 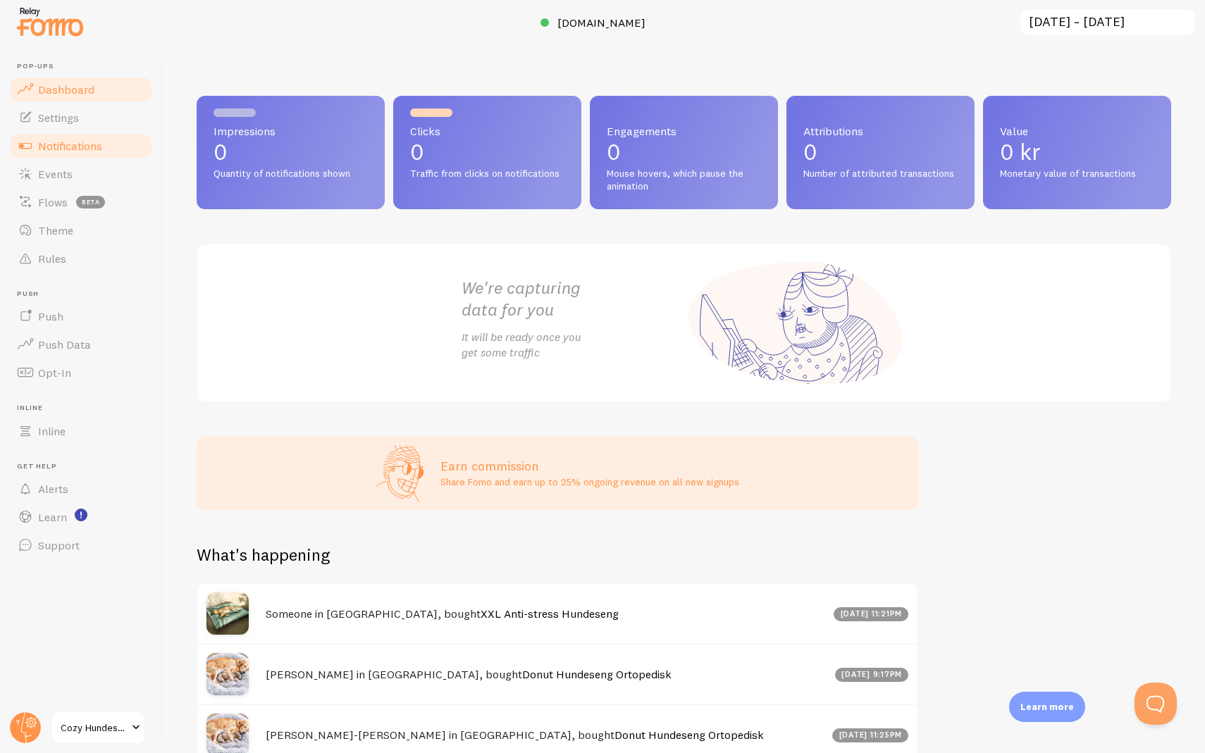 I want to click on a: Alerts, so click(x=81, y=489).